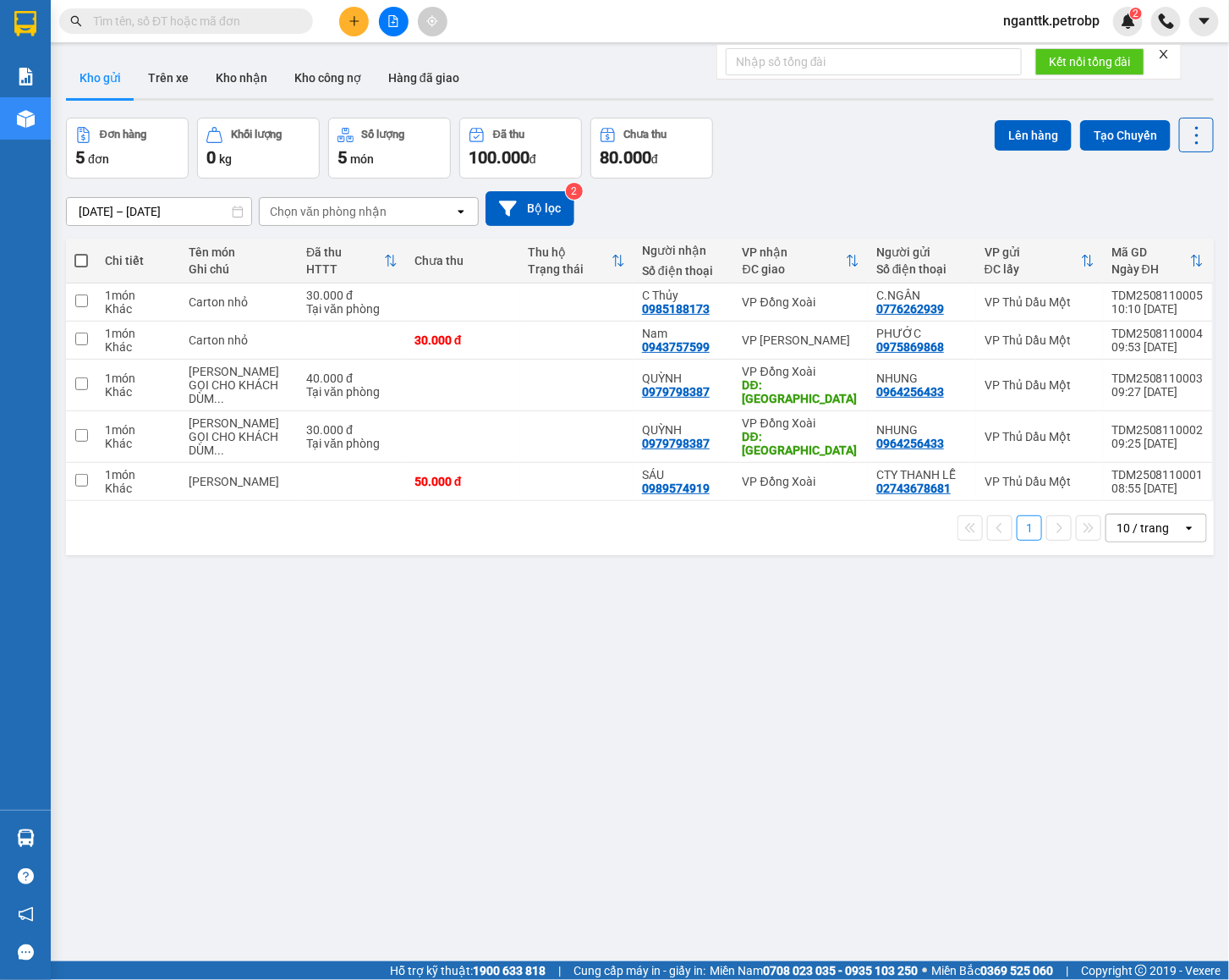  What do you see at coordinates (1033, 252) in the screenshot?
I see `div: VP gửi` at bounding box center [1033, 252].